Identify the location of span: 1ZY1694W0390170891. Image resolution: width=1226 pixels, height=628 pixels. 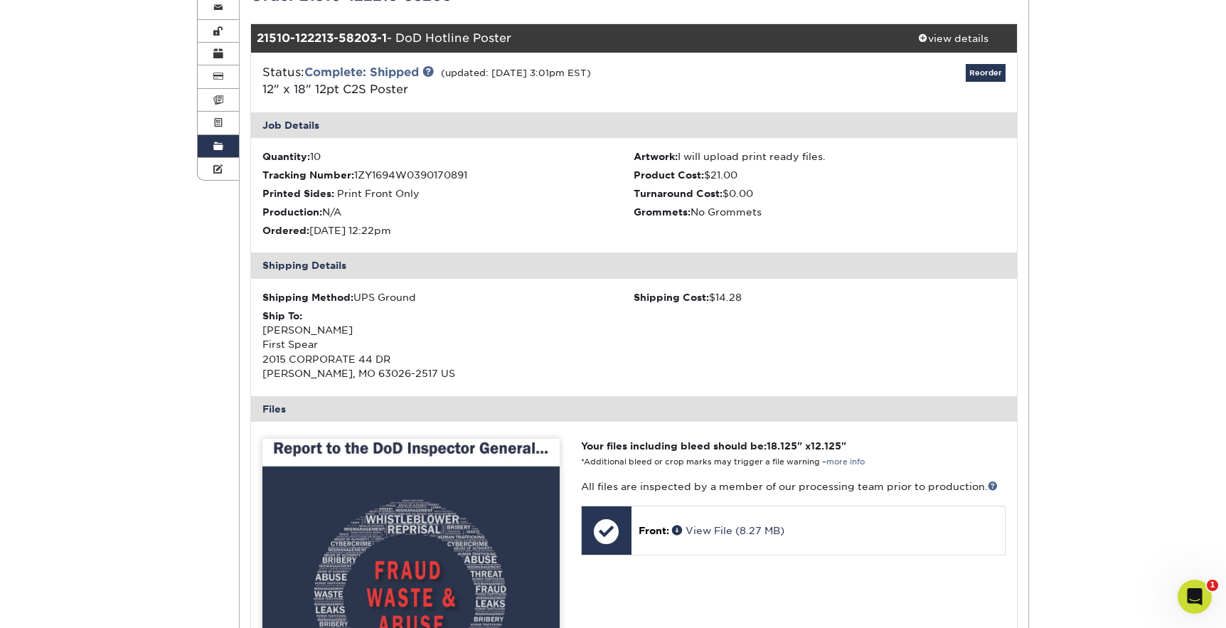
(410, 175).